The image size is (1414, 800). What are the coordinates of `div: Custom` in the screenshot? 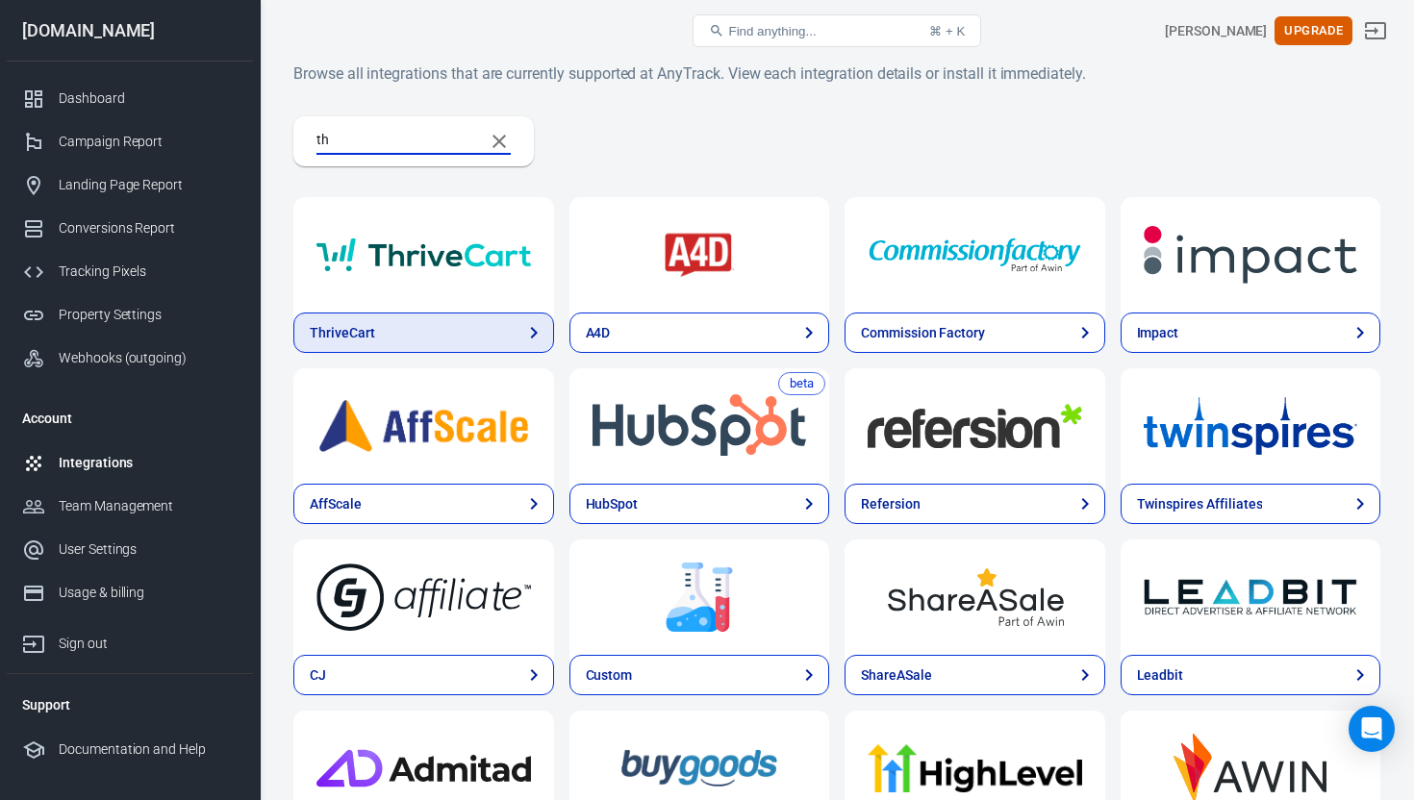 It's located at (609, 675).